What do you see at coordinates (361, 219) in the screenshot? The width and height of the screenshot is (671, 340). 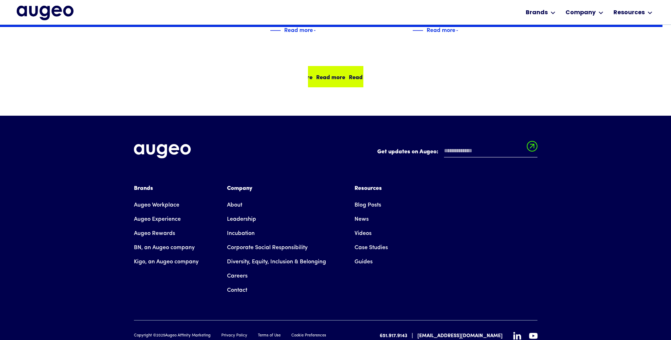 I see `a: News` at bounding box center [361, 219].